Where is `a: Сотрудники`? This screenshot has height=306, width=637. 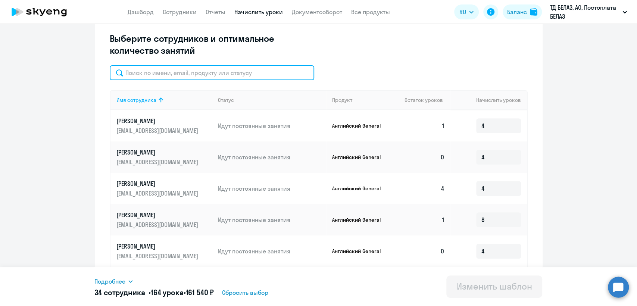 a: Сотрудники is located at coordinates (179, 12).